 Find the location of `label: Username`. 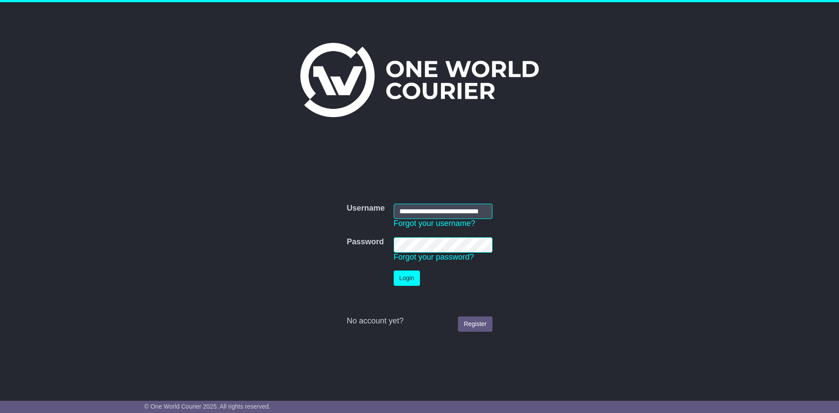

label: Username is located at coordinates (366, 209).